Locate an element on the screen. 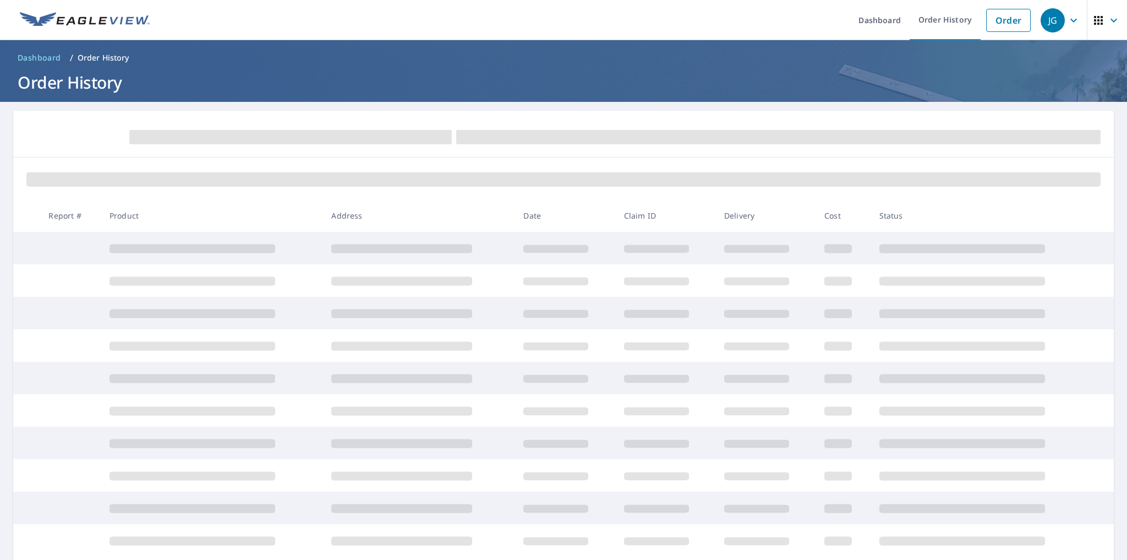  th: Claim ID is located at coordinates (666, 215).